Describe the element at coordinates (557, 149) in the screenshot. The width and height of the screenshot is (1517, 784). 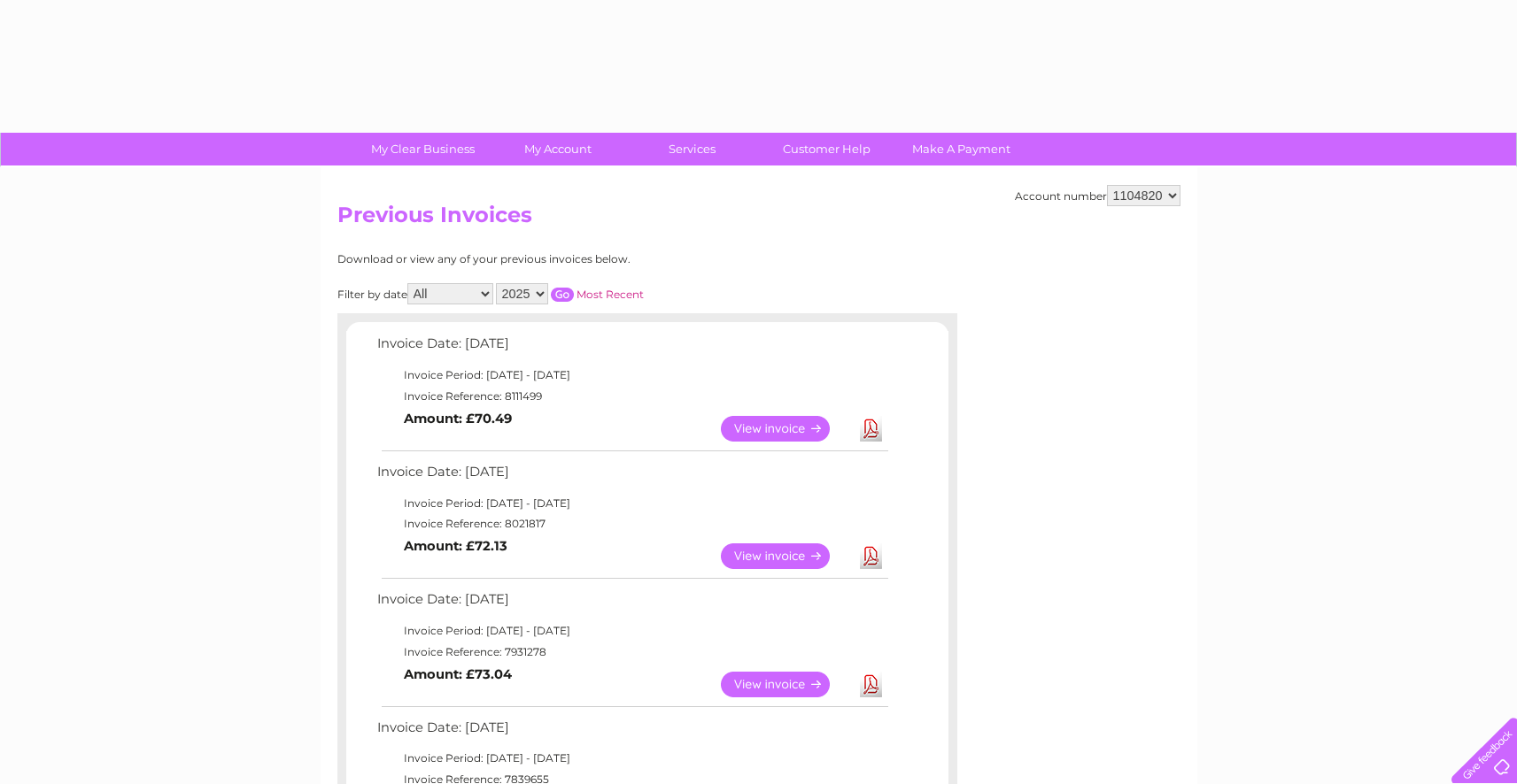
I see `a: My Account` at that location.